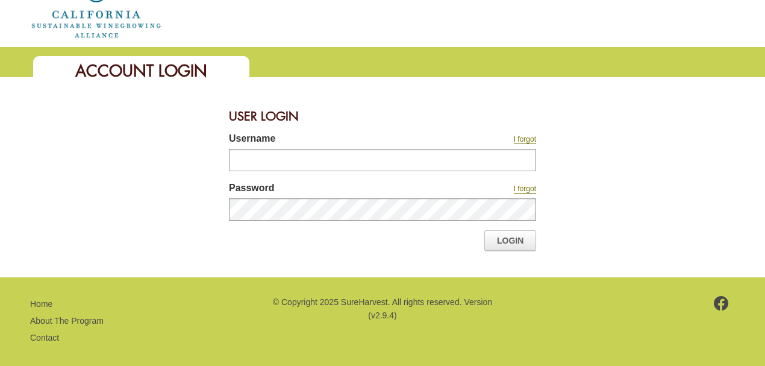  I want to click on a: Home, so click(41, 304).